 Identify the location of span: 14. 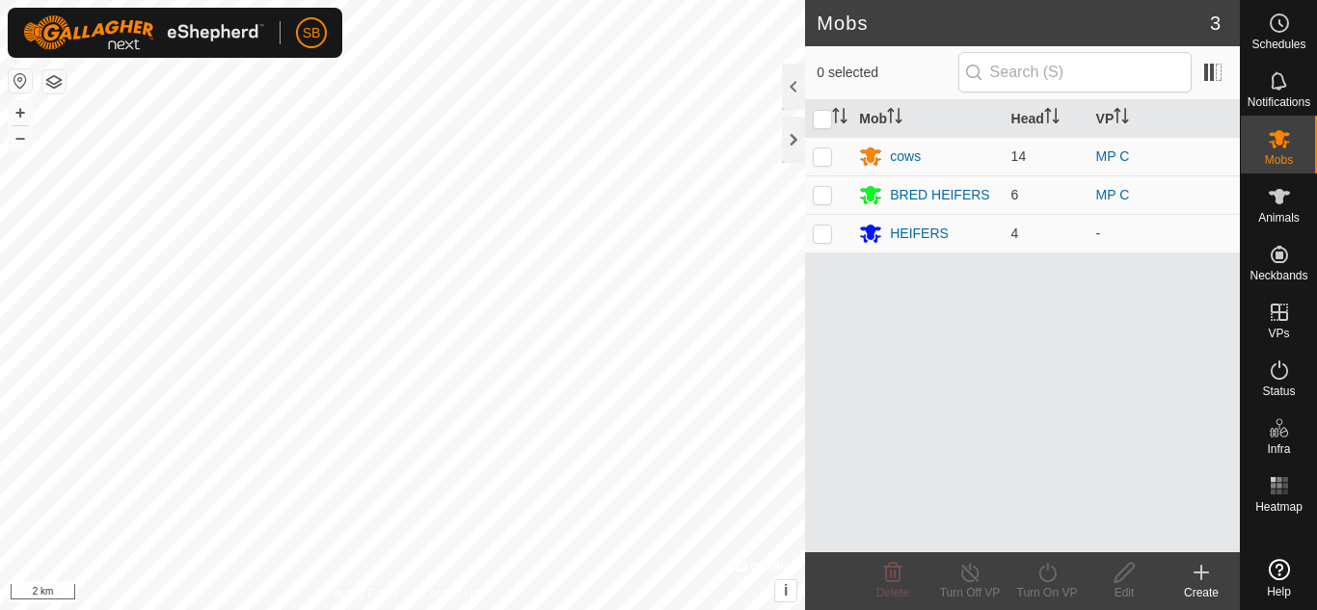
(1019, 156).